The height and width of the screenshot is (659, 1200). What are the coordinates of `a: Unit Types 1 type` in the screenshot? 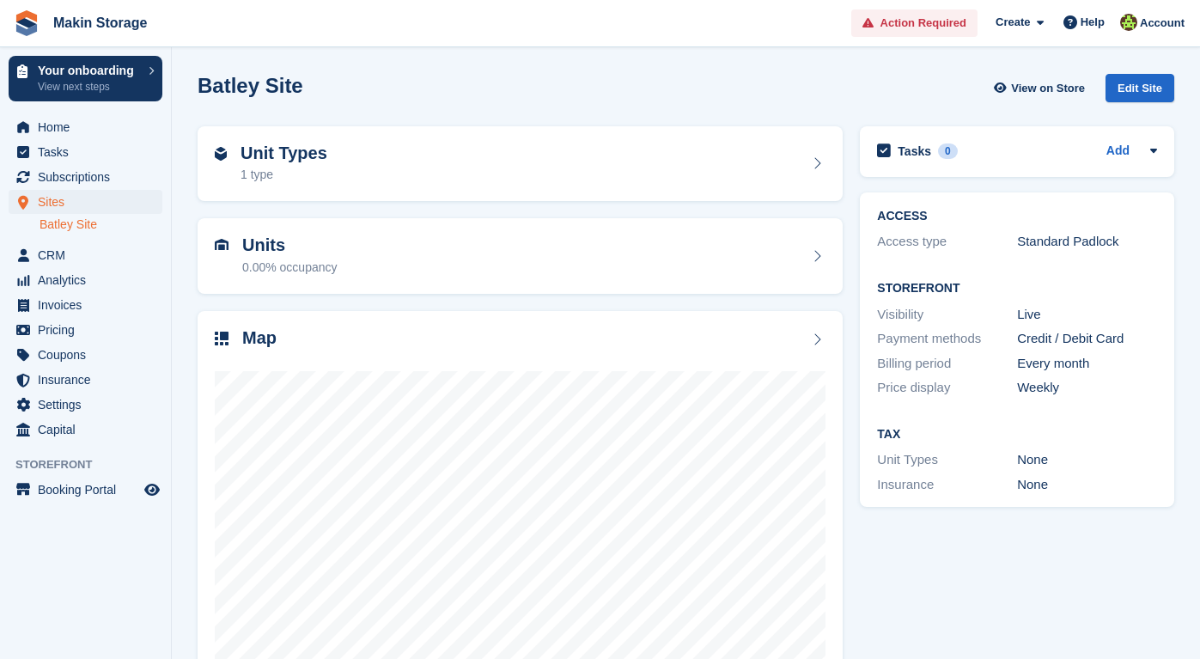 It's located at (520, 164).